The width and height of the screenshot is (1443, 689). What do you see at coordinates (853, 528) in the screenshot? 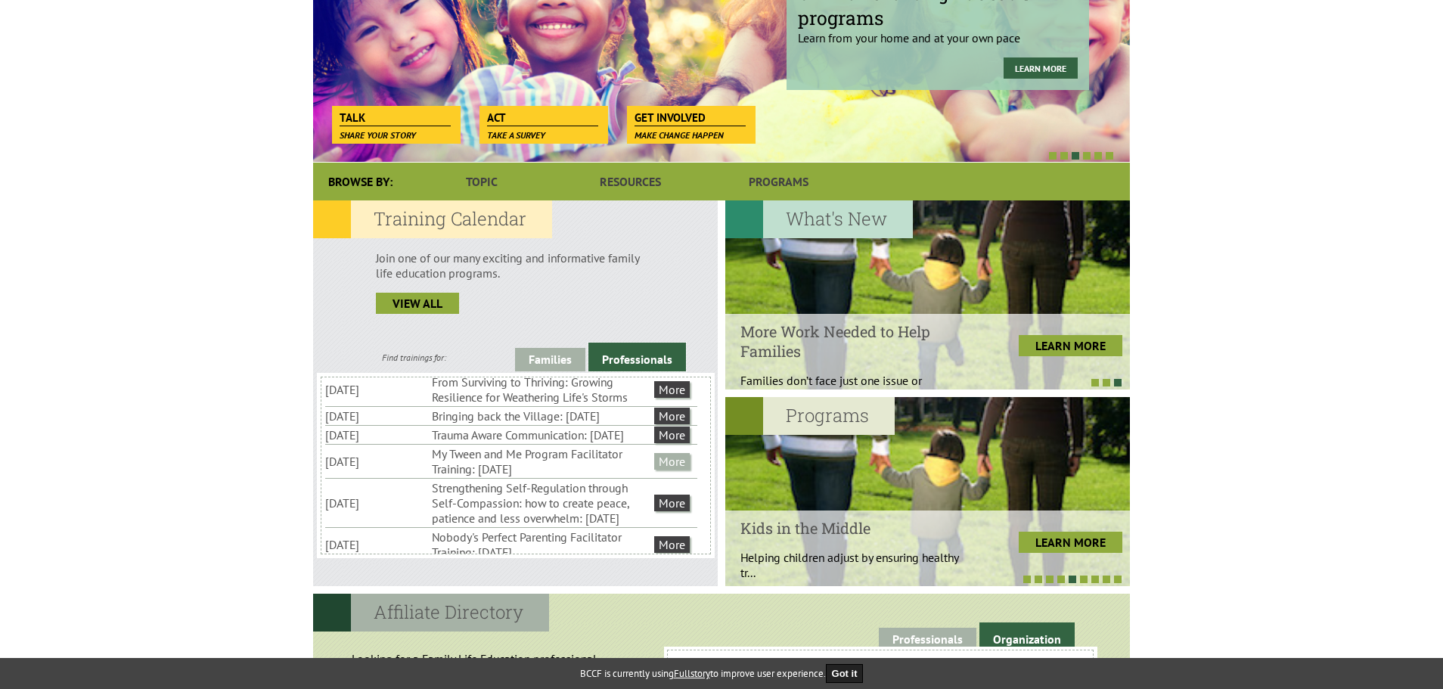
I see `h4: Kids in the Middle` at bounding box center [853, 528].